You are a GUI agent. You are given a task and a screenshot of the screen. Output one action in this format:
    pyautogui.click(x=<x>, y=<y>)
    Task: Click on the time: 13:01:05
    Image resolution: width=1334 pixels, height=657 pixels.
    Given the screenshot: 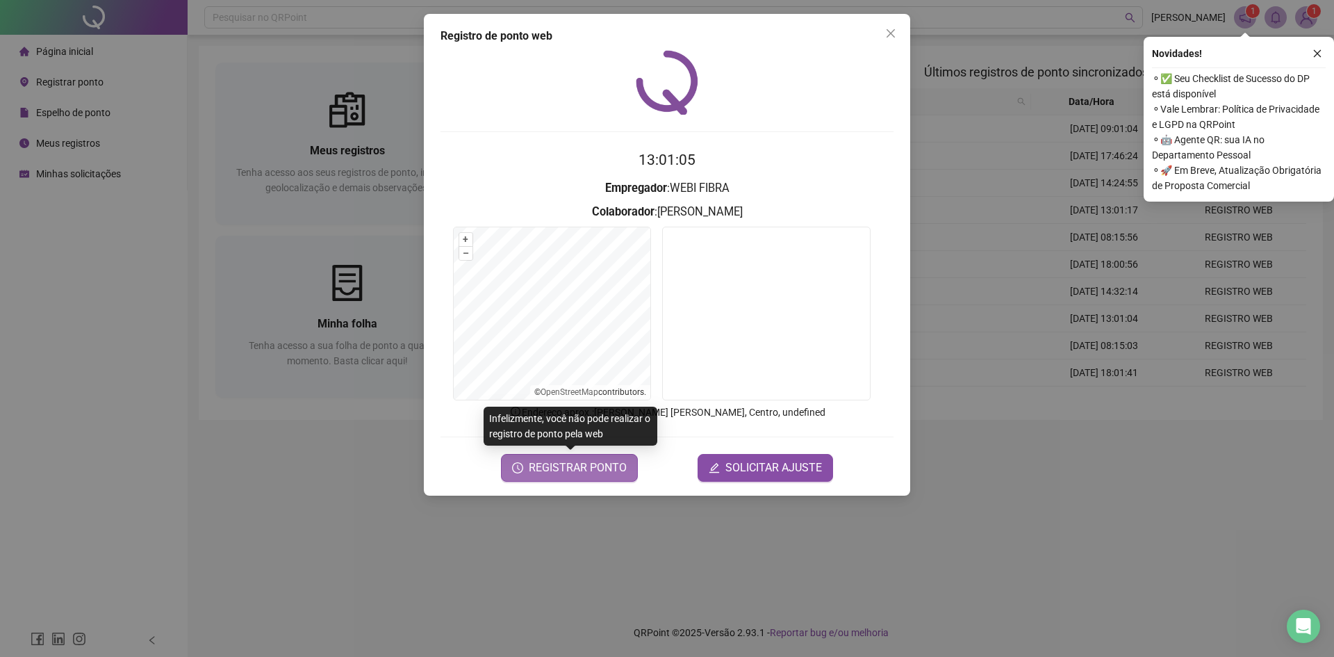 What is the action you would take?
    pyautogui.click(x=667, y=160)
    